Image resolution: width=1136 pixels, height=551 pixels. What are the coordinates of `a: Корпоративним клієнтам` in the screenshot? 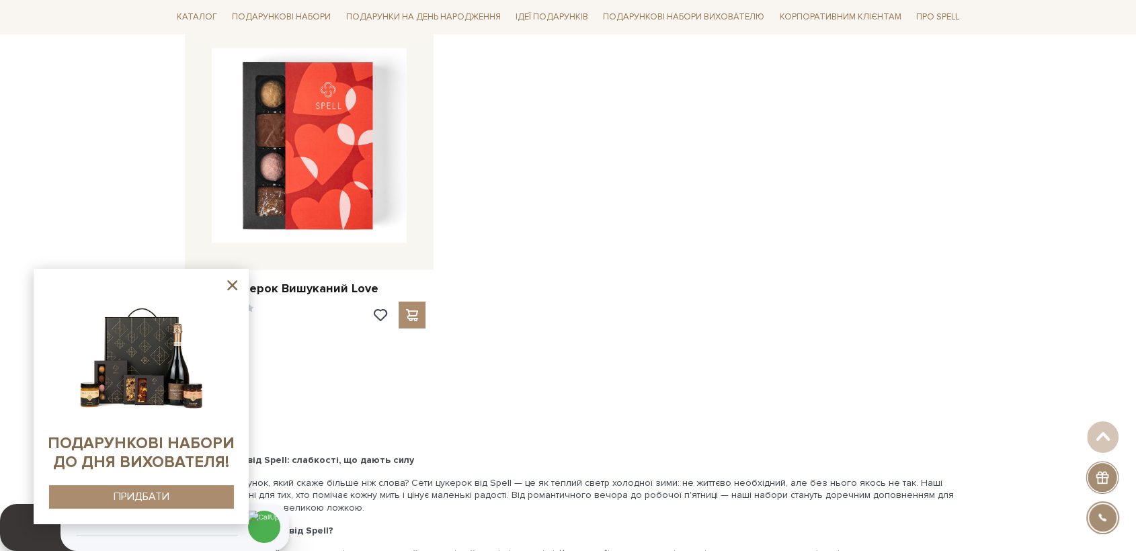 It's located at (840, 17).